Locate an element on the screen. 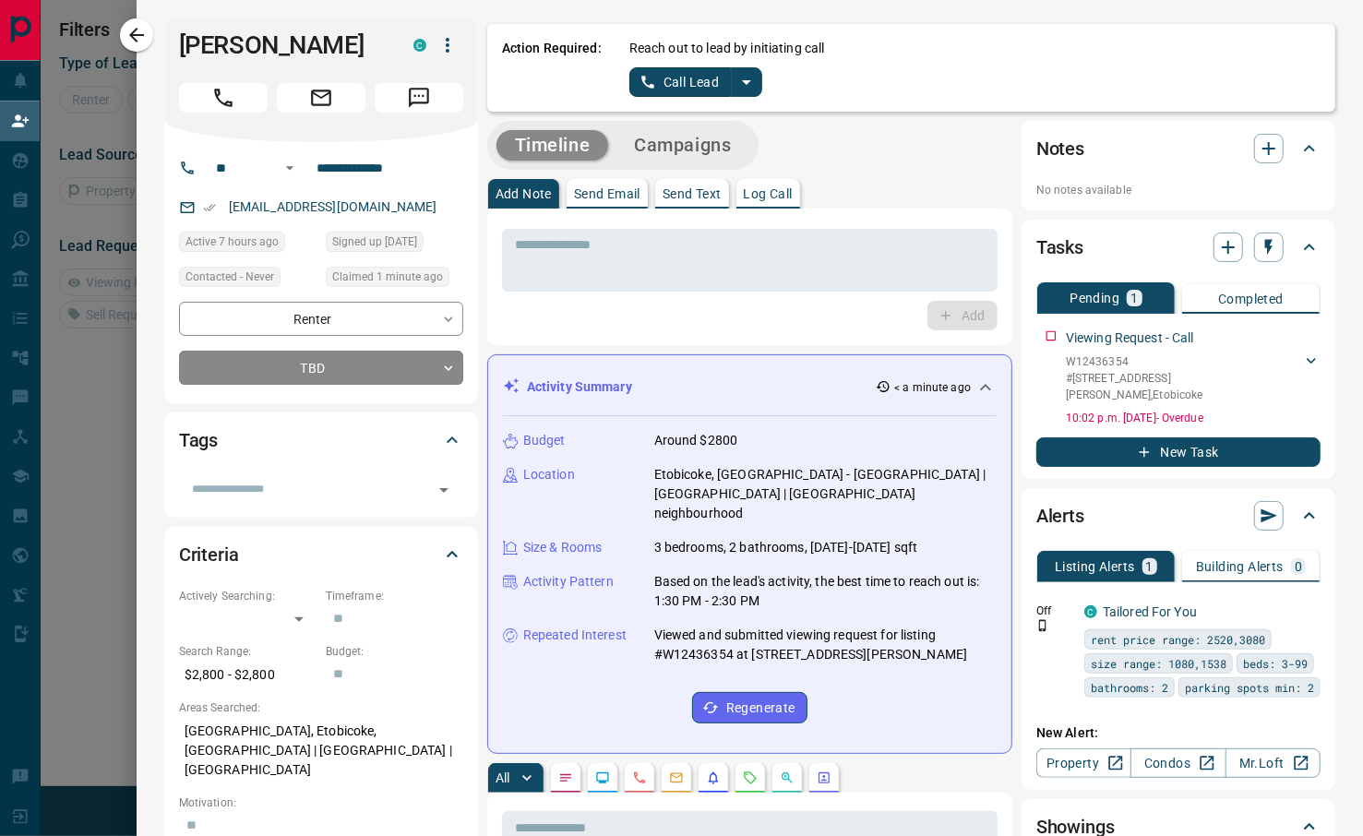 Image resolution: width=1363 pixels, height=836 pixels. svg: Opportunities is located at coordinates (787, 778).